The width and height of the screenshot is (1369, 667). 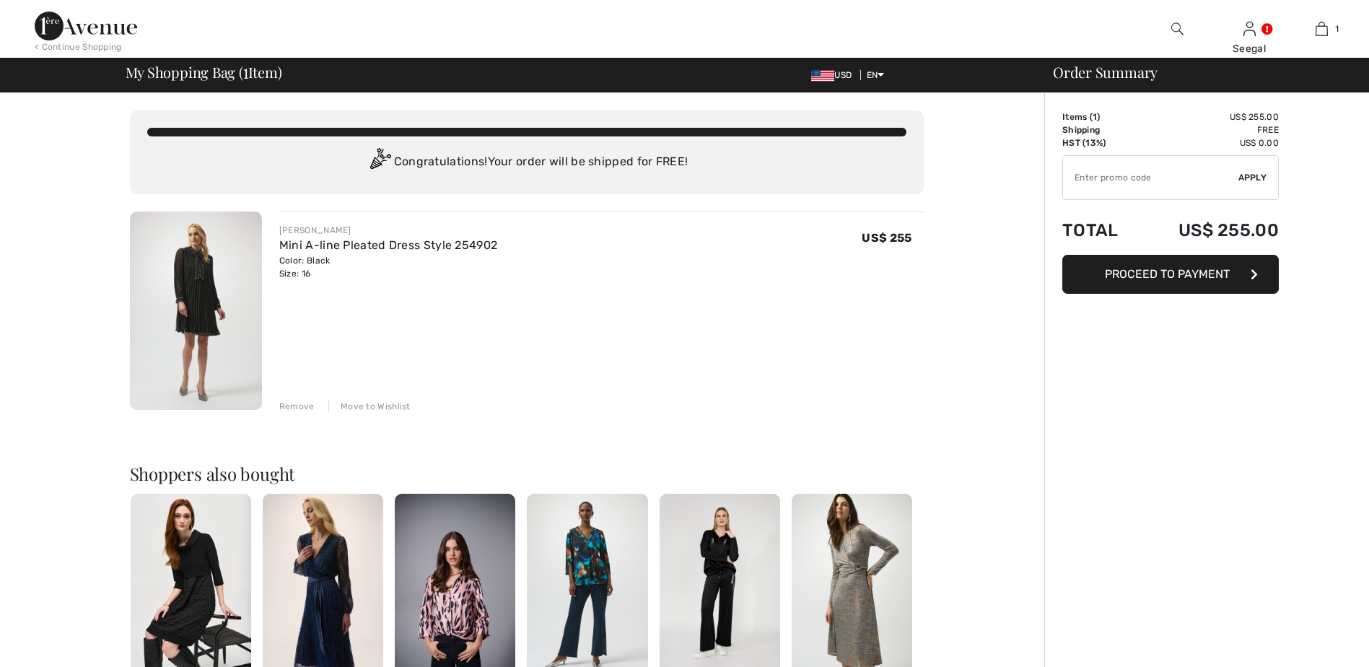 What do you see at coordinates (86, 26) in the screenshot?
I see `img: 1ère Avenue` at bounding box center [86, 26].